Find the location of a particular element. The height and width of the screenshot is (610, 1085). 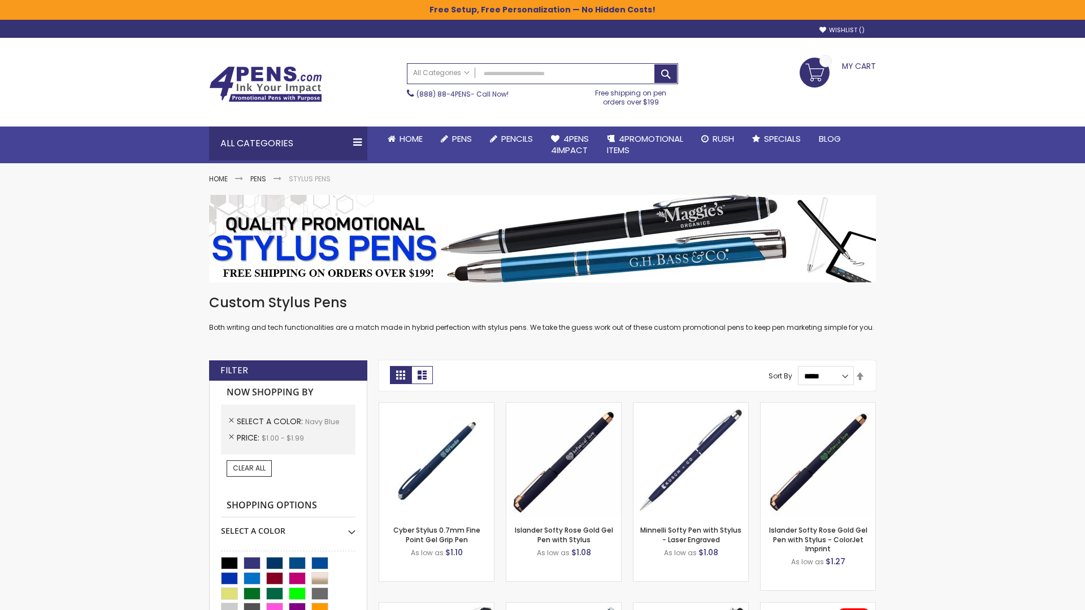

a: Cyber Stylus 0.7mm Fine Point Gel Grip Pen-Navy Blue is located at coordinates (436, 407).